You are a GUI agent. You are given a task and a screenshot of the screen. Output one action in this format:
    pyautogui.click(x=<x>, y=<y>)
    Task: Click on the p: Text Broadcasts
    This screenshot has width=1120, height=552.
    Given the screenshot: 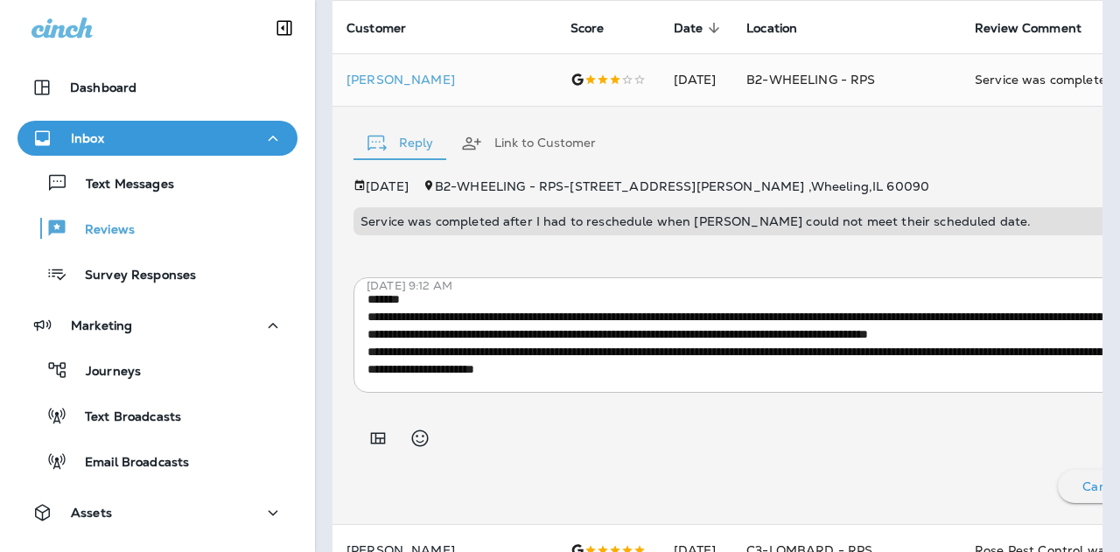 What is the action you would take?
    pyautogui.click(x=124, y=417)
    